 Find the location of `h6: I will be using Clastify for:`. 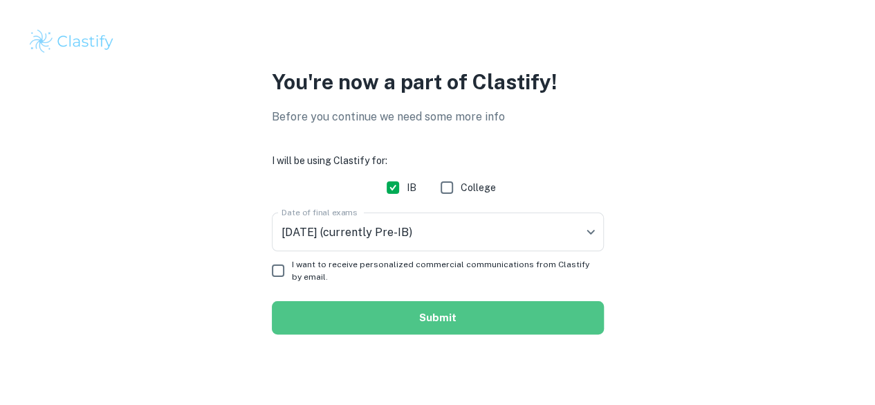

h6: I will be using Clastify for: is located at coordinates (438, 161).